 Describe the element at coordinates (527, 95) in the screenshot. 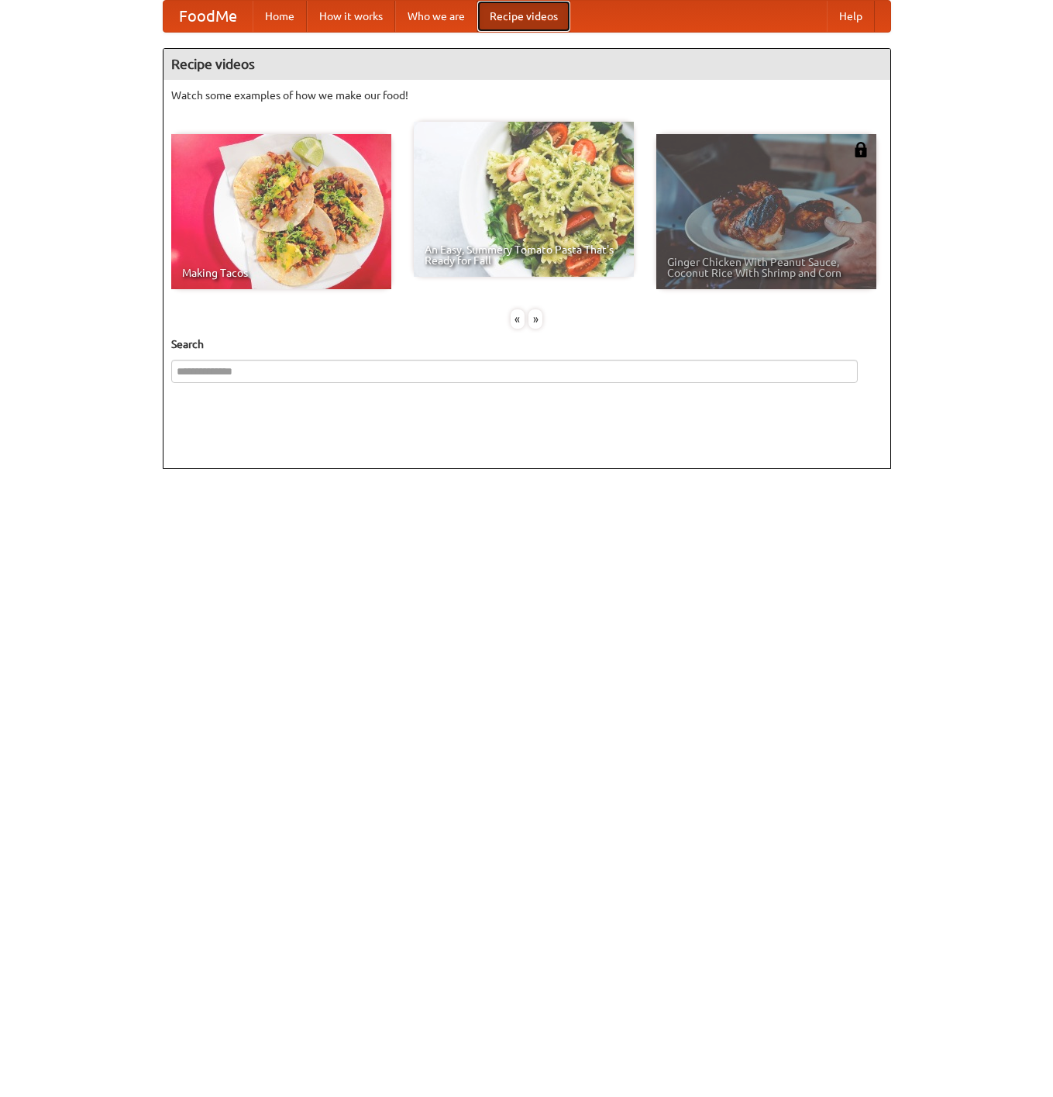

I see `p: Watch some examples of how we make our food!` at that location.